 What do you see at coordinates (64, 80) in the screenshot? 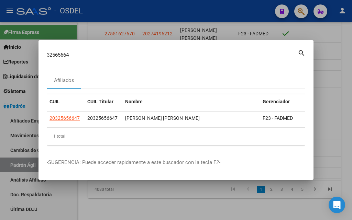
I see `div: Afiliados` at bounding box center [64, 80].